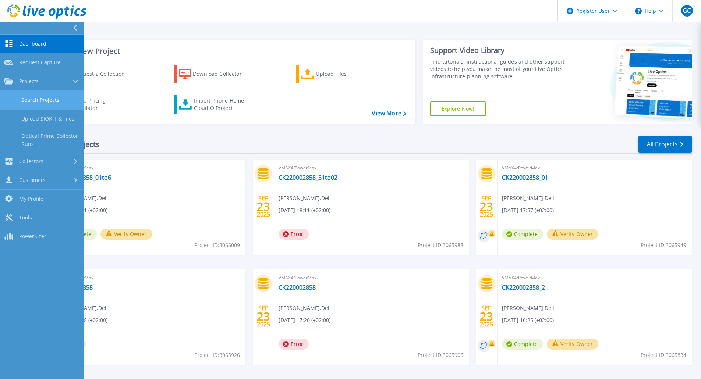 The image size is (701, 379). Describe the element at coordinates (665, 144) in the screenshot. I see `a: All Projects` at that location.